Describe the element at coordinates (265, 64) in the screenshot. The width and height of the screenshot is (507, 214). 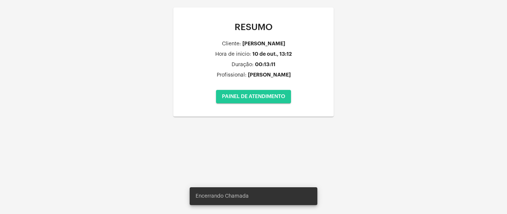
I see `div: 00:13:11` at that location.